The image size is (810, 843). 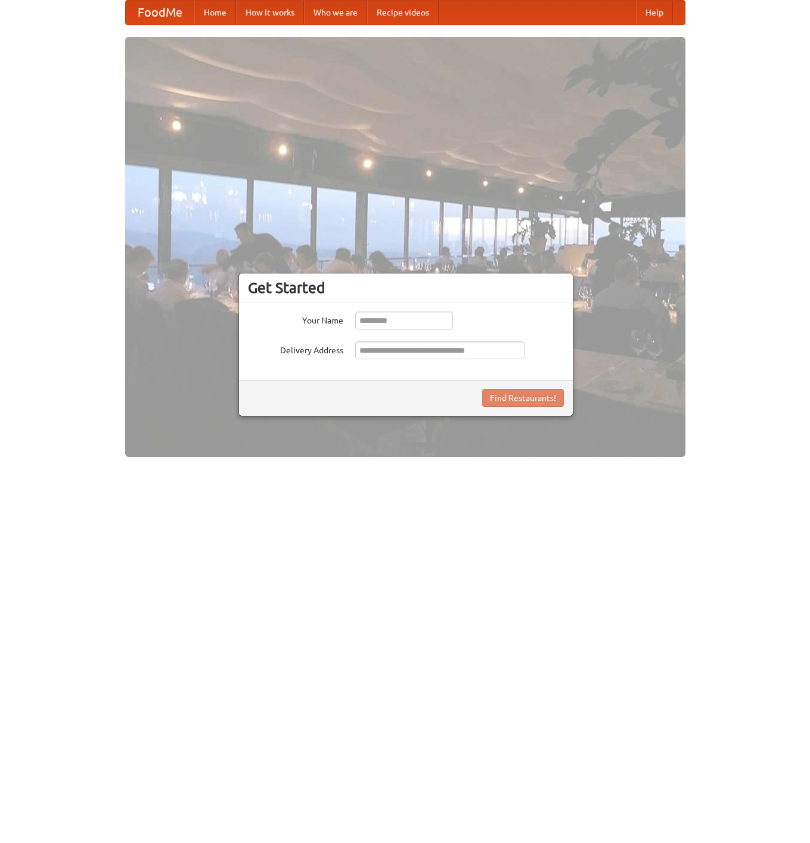 What do you see at coordinates (296, 349) in the screenshot?
I see `label: Delivery Address` at bounding box center [296, 349].